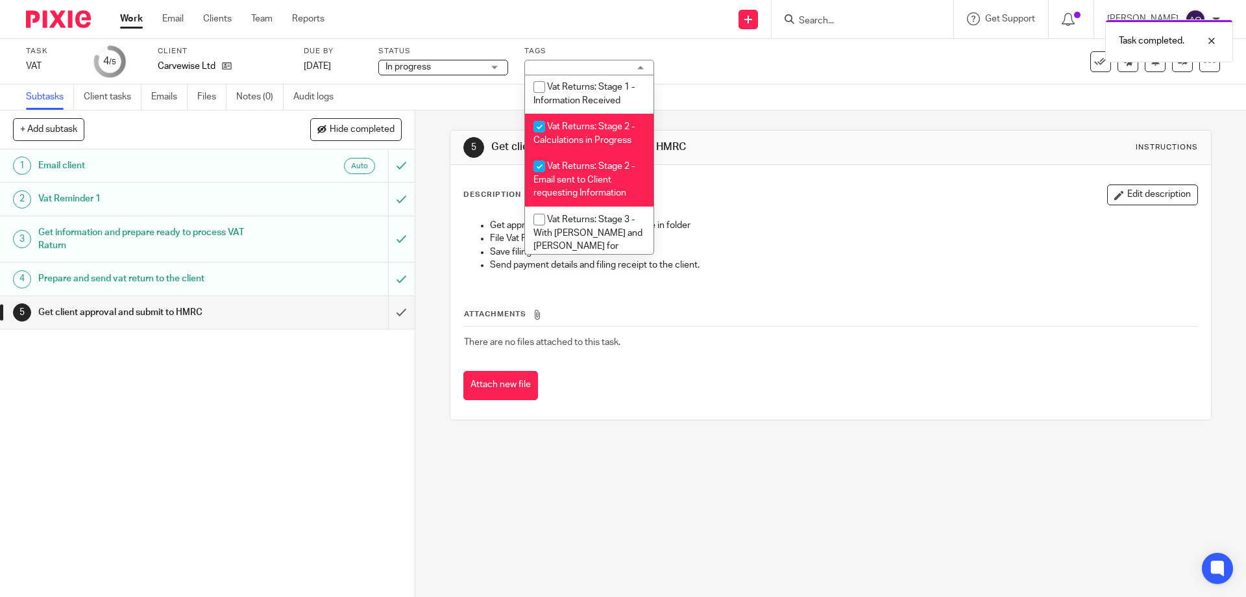  What do you see at coordinates (52, 66) in the screenshot?
I see `div: VAT` at bounding box center [52, 66].